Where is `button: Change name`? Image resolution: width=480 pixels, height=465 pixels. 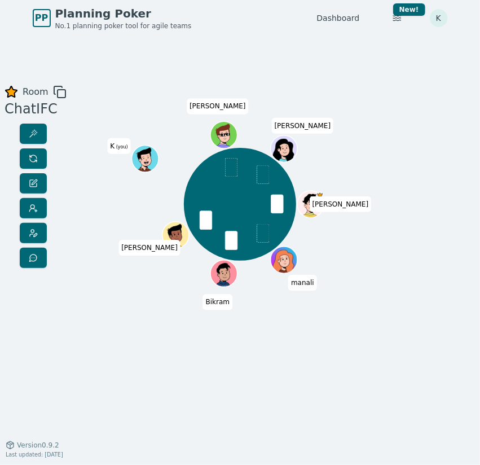
button: Change name is located at coordinates (33, 183).